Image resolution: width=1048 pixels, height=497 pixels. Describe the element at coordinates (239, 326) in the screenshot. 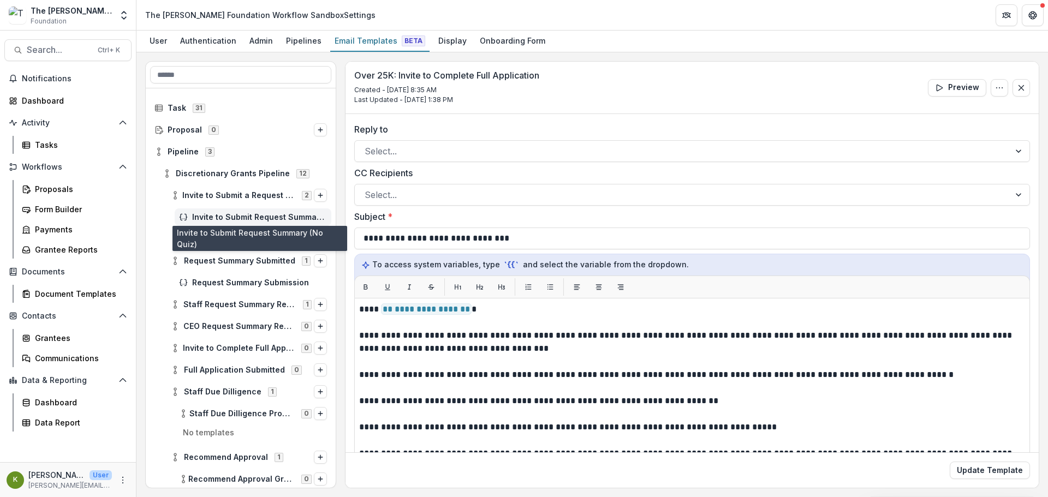

I see `span: CEO Request Summary Review` at that location.